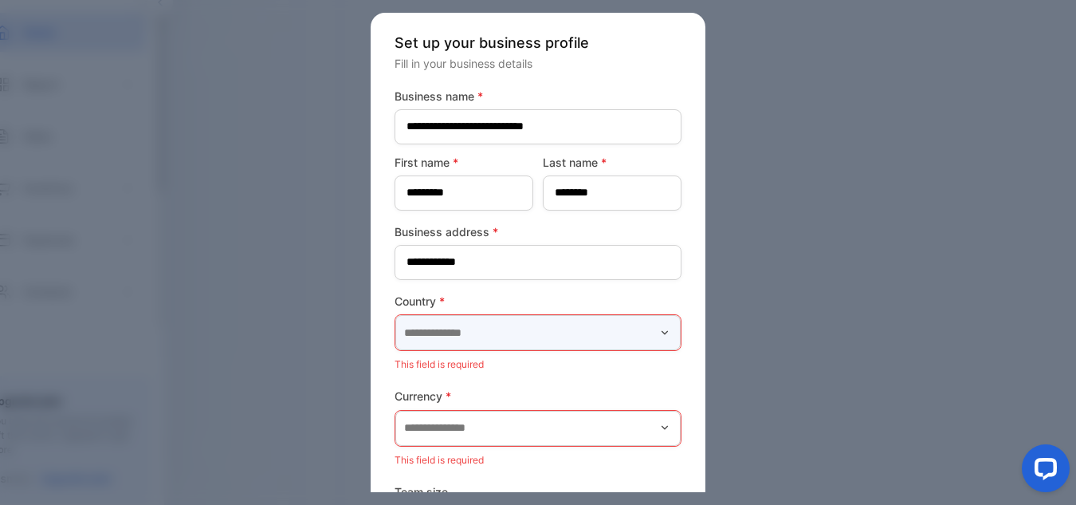 The height and width of the screenshot is (505, 1076). What do you see at coordinates (538, 301) in the screenshot?
I see `label: Country` at bounding box center [538, 301].